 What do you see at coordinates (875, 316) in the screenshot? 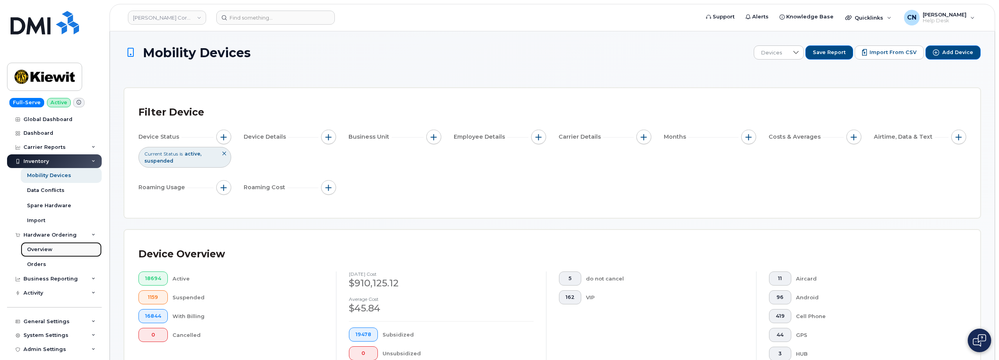
I see `div: Cell Phone` at bounding box center [875, 316].